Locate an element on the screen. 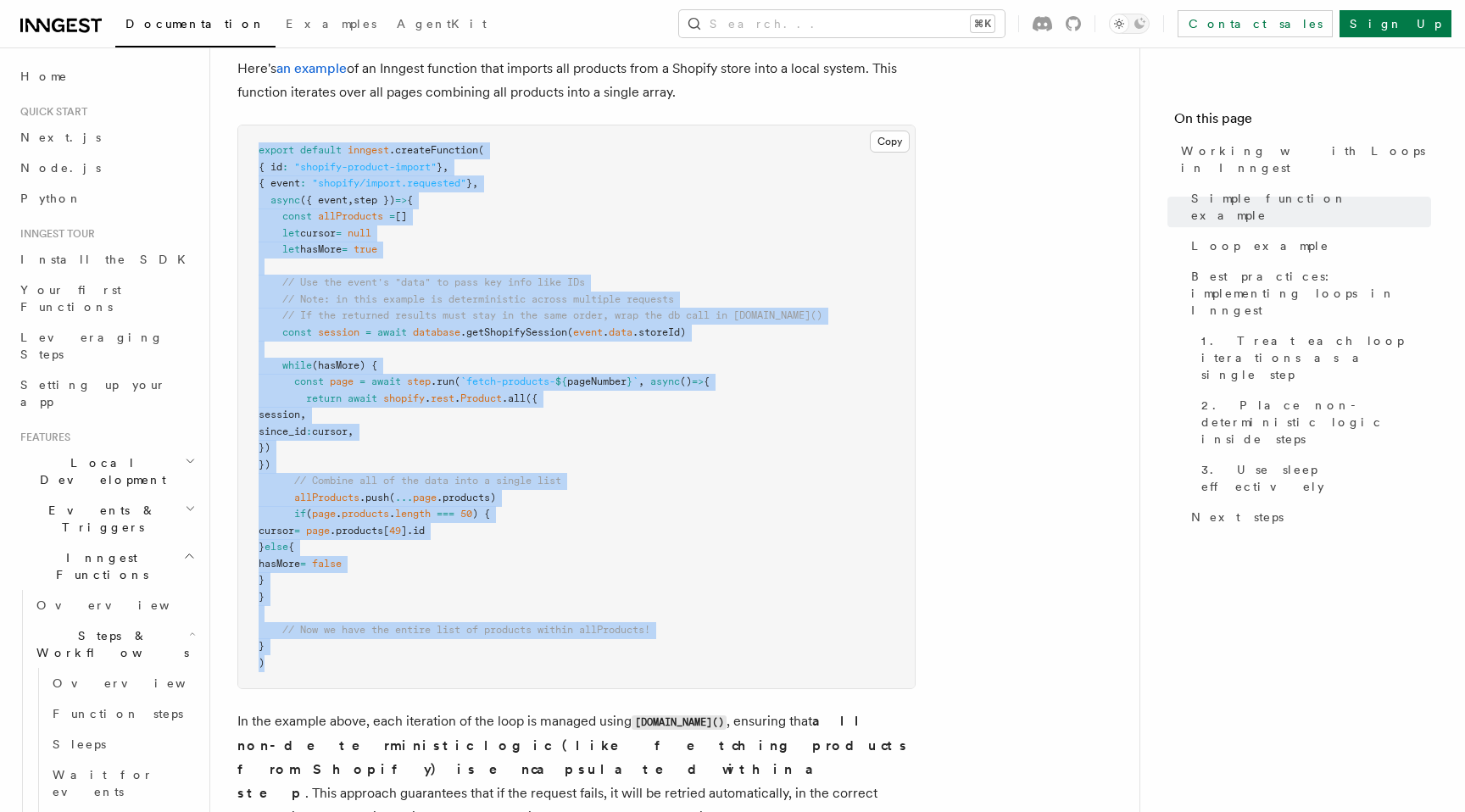 The width and height of the screenshot is (1465, 812). a: Next steps is located at coordinates (1308, 517).